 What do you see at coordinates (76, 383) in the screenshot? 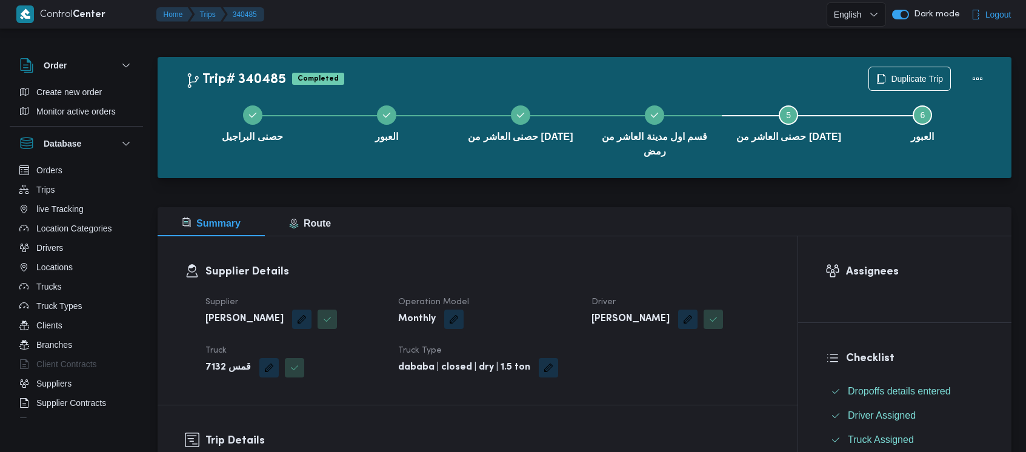
I see `button: Suppliers` at bounding box center [76, 383].